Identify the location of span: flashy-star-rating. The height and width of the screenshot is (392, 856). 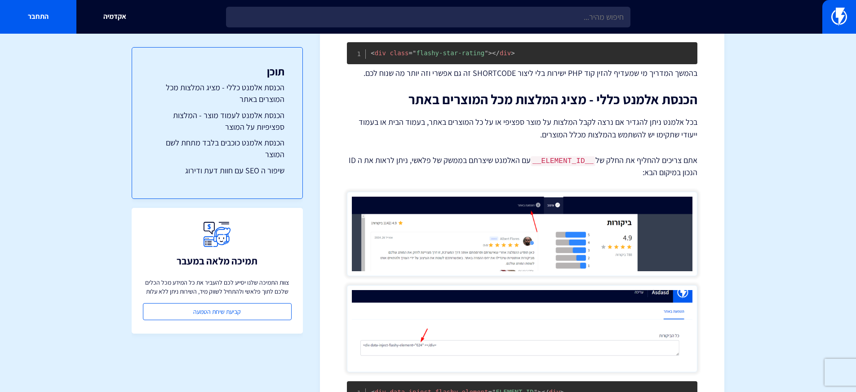
(448, 53).